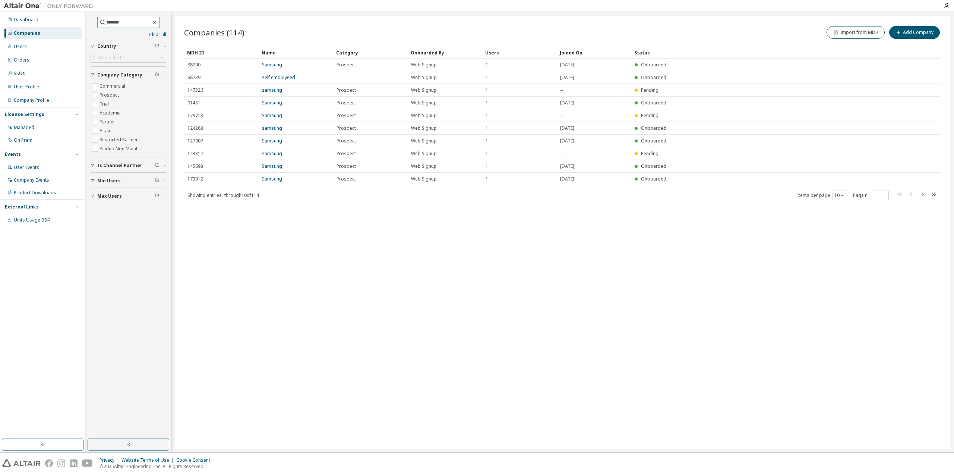 The width and height of the screenshot is (954, 474). Describe the element at coordinates (109, 181) in the screenshot. I see `span: Min Users` at that location.